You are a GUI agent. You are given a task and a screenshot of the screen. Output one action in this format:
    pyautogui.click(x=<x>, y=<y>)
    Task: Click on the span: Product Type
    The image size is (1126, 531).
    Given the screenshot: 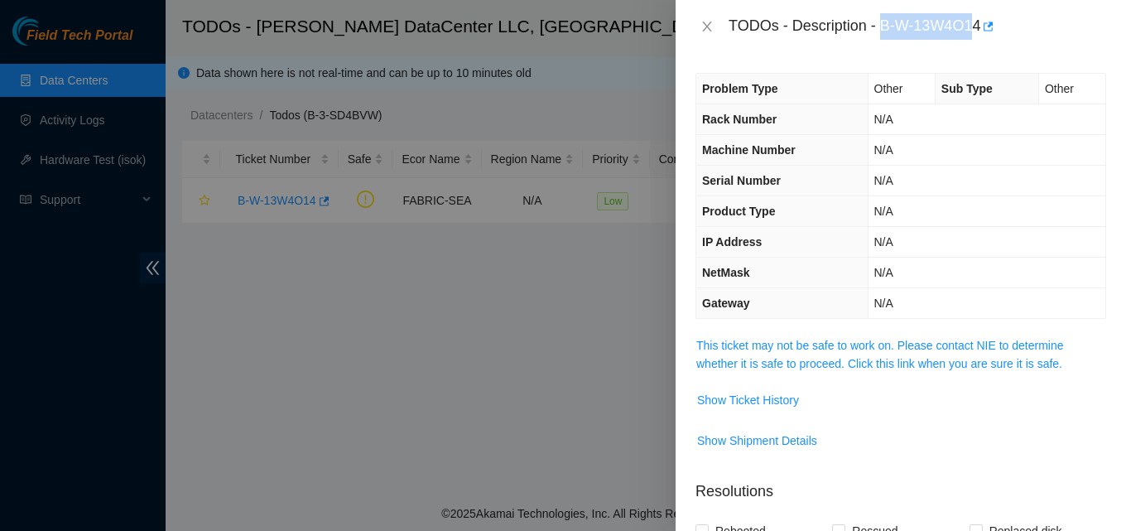 What is the action you would take?
    pyautogui.click(x=738, y=211)
    